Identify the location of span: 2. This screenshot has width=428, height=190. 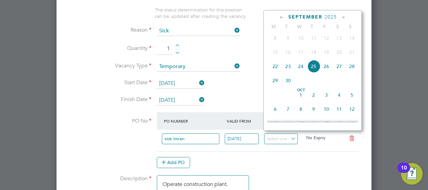
(314, 95).